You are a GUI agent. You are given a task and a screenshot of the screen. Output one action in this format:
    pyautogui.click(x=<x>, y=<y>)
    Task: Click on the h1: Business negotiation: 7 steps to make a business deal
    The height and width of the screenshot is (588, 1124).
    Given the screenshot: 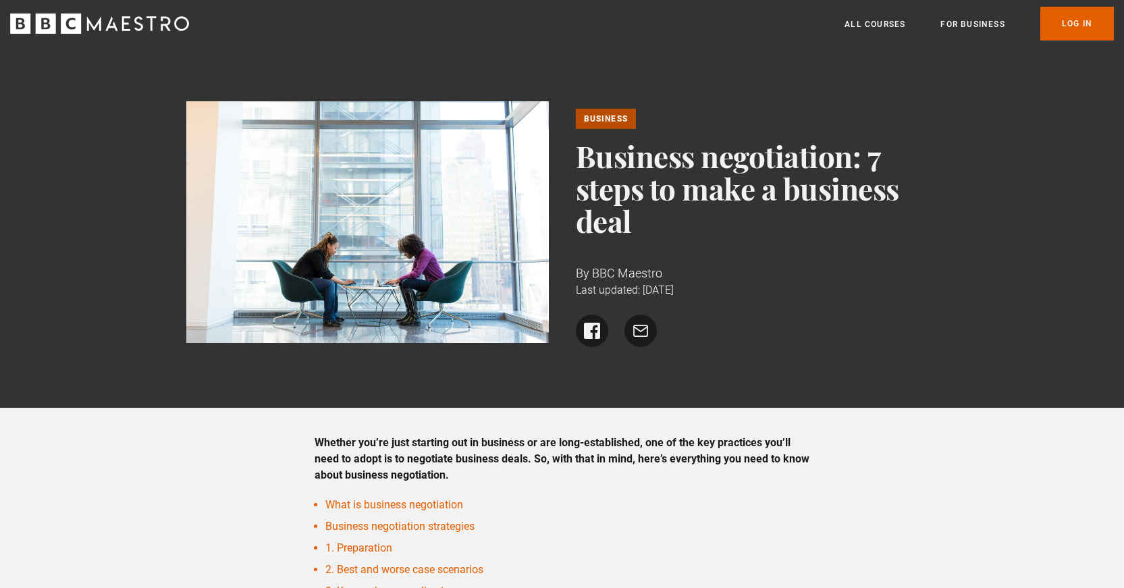 What is the action you would take?
    pyautogui.click(x=757, y=188)
    